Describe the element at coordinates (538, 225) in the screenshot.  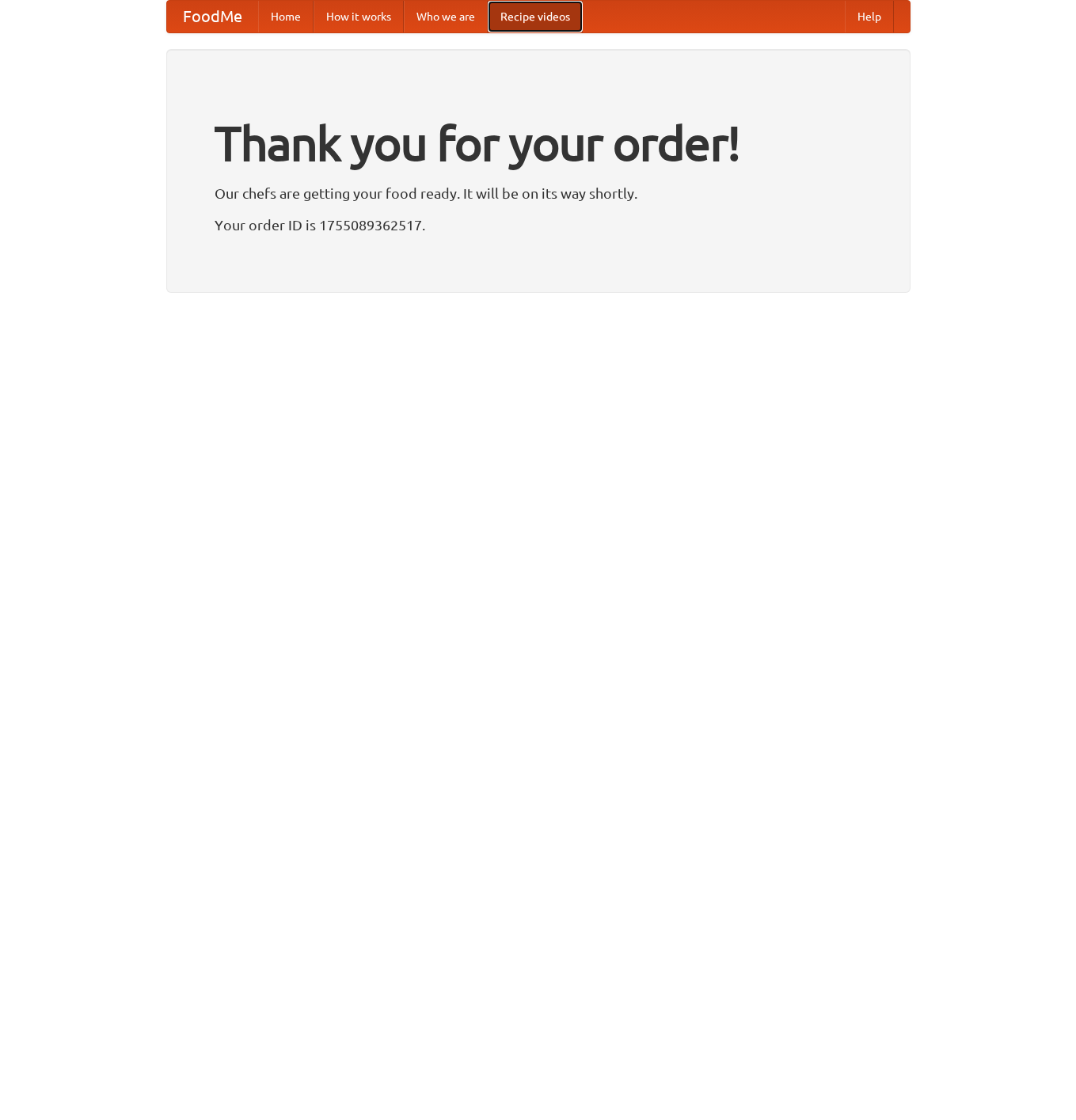
I see `p: Your order ID is 1755089362517.` at that location.